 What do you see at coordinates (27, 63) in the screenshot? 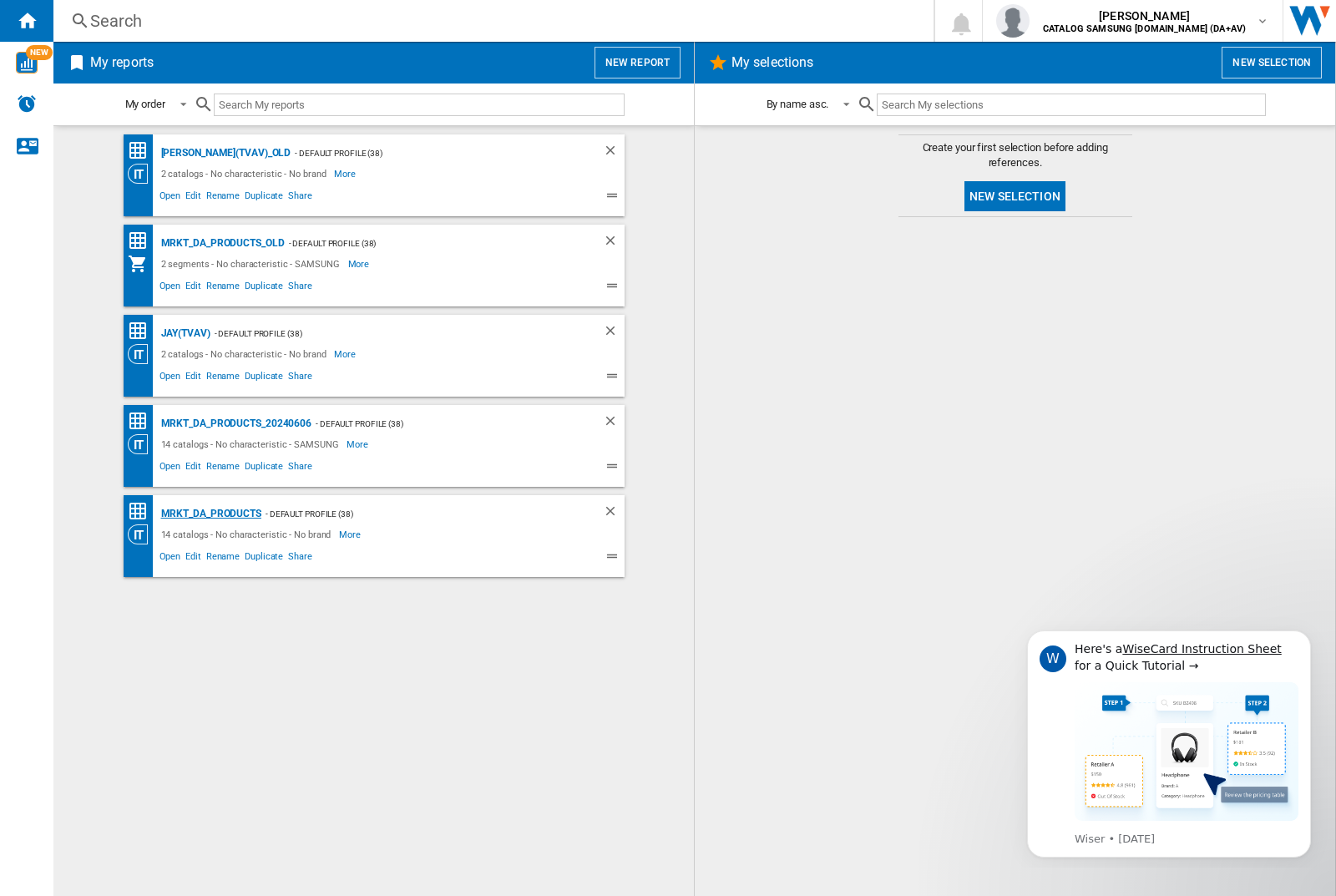
I see `img: wise-card.svg` at bounding box center [27, 63].